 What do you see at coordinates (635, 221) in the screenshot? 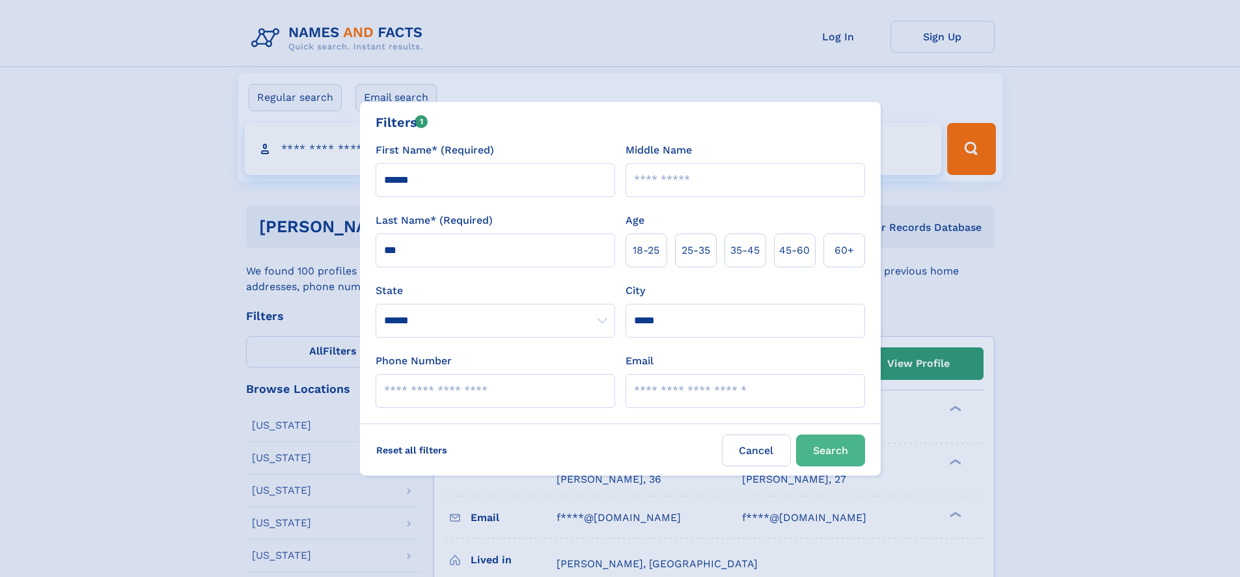
I see `label: Age` at bounding box center [635, 221].